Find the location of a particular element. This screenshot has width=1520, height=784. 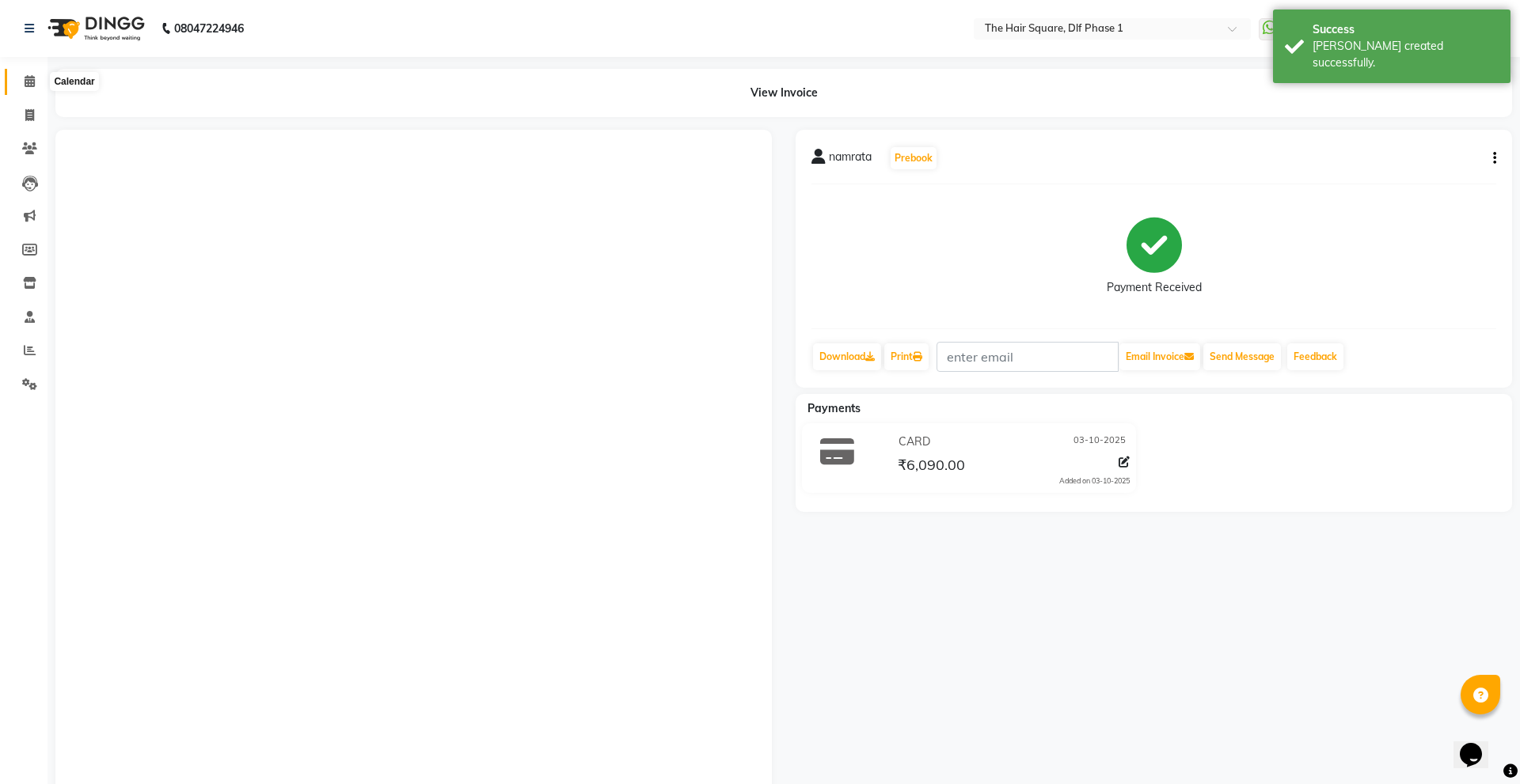

img: logo is located at coordinates (94, 28).